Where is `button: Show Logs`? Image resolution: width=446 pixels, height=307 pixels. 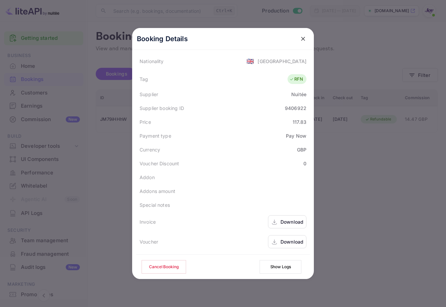 button: Show Logs is located at coordinates (281, 267).